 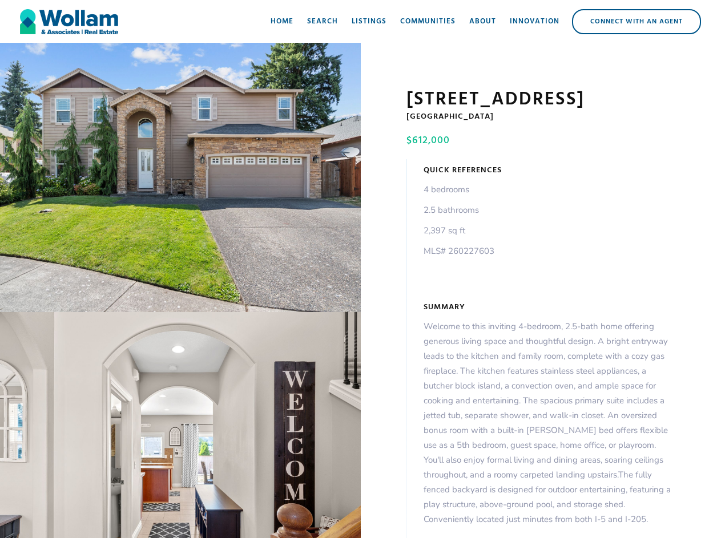 I want to click on a: Innovation, so click(x=534, y=22).